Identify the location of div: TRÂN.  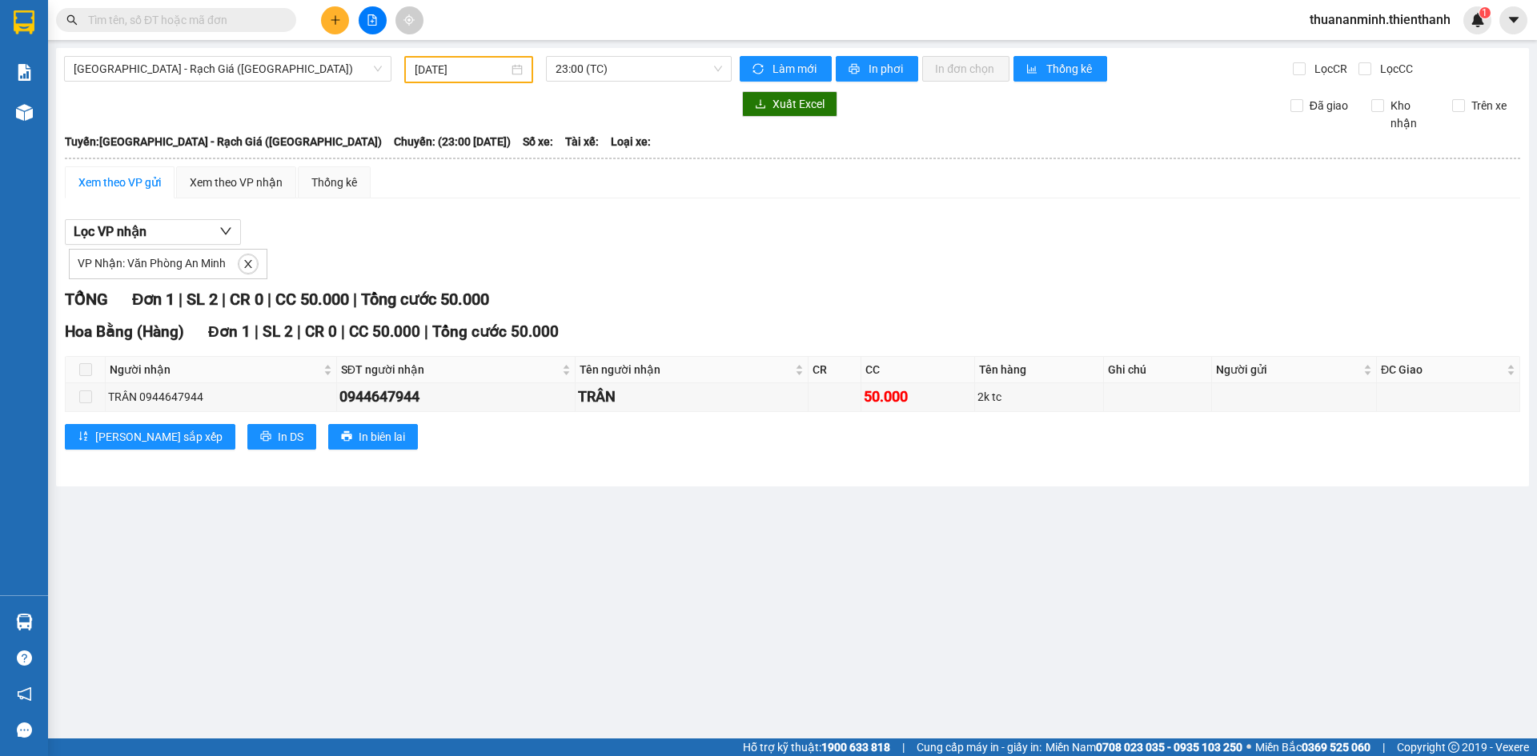
(691, 397).